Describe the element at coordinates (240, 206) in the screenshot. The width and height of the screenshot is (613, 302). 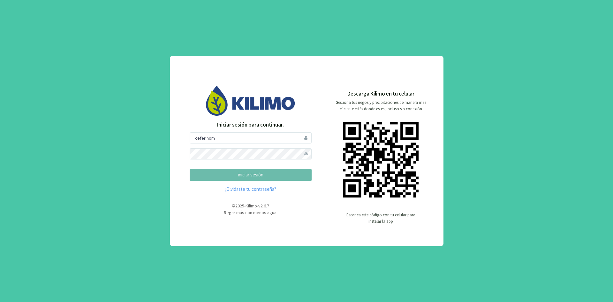
I see `span: 2025` at that location.